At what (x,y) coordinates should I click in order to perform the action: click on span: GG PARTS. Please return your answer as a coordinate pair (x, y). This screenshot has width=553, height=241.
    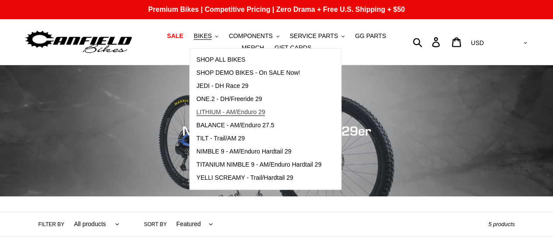
    Looking at the image, I should click on (370, 36).